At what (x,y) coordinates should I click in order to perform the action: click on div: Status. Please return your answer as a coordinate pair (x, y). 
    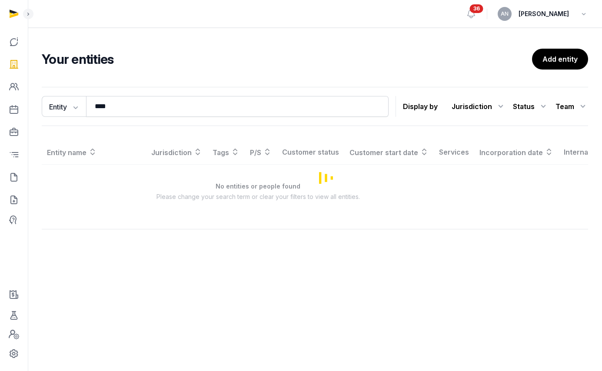
    Looking at the image, I should click on (531, 107).